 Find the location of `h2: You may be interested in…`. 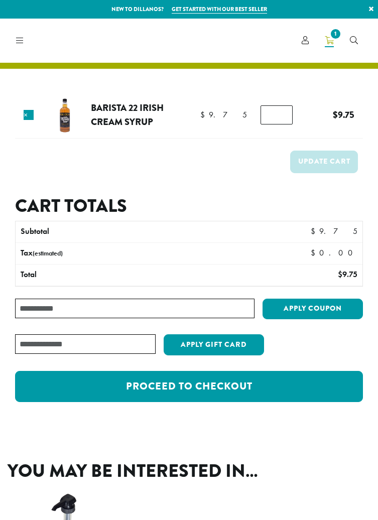

h2: You may be interested in… is located at coordinates (189, 470).